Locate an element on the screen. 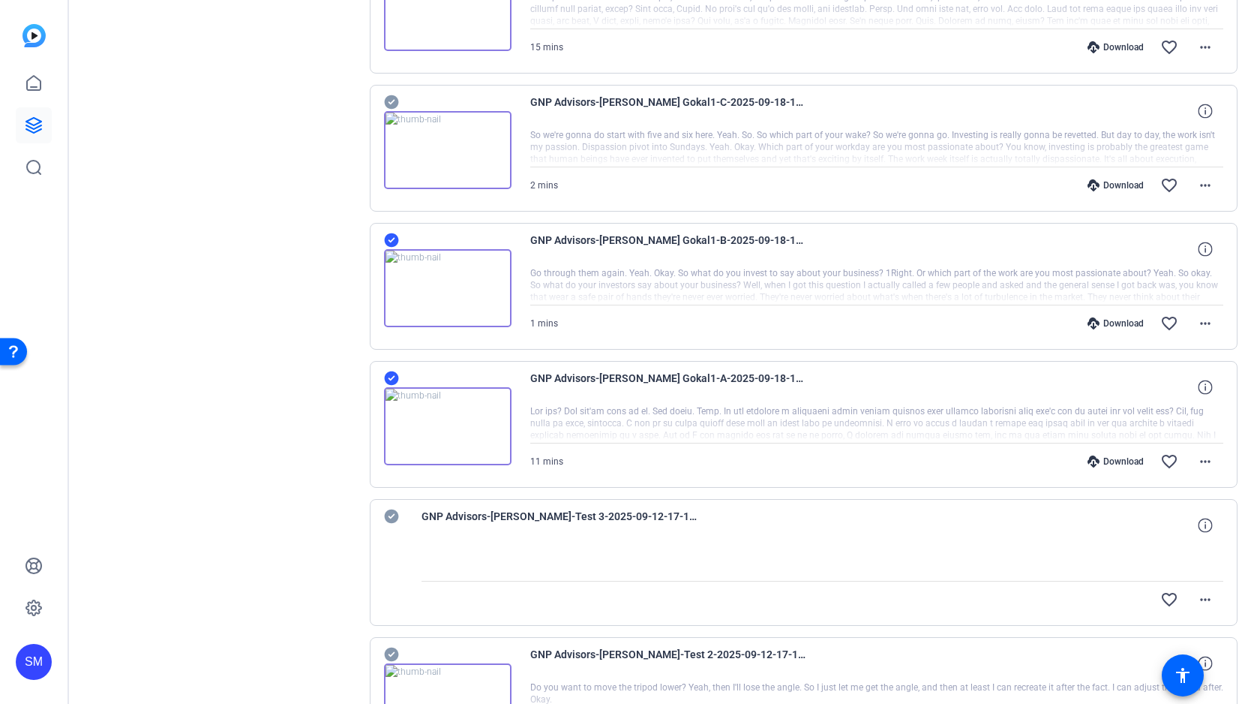  span: 11 mins is located at coordinates (547, 461).